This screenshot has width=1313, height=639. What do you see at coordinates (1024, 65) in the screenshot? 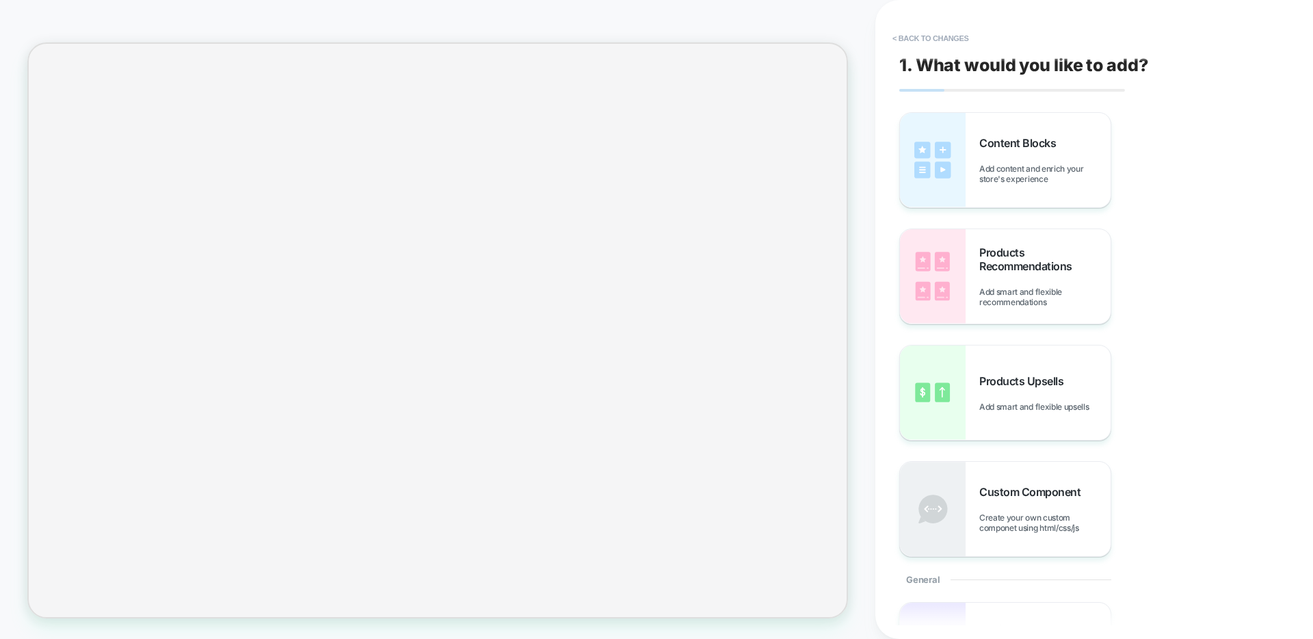
I see `span: 1. What would you like to add?` at bounding box center [1024, 65].